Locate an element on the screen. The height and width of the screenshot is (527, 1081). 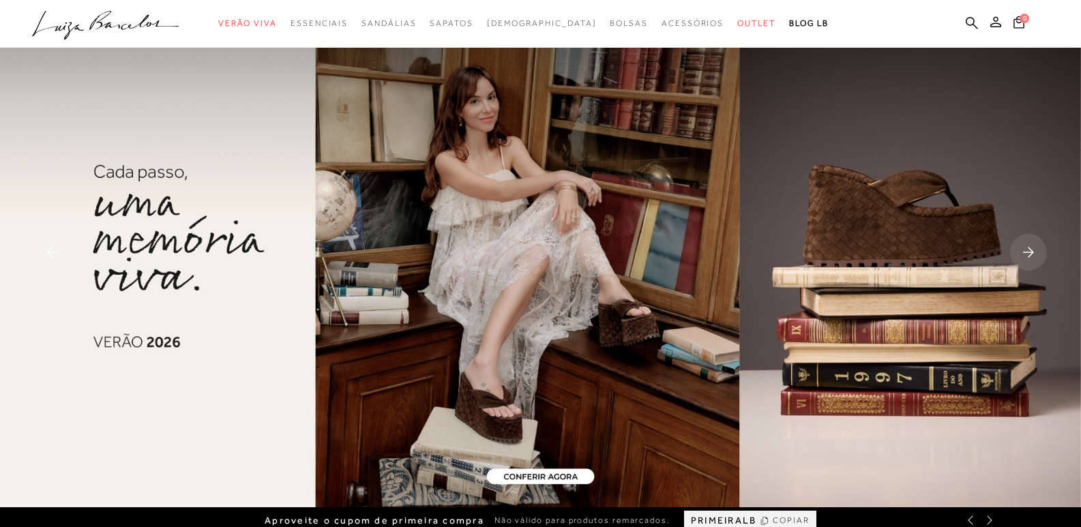
span: Essenciais is located at coordinates (319, 23).